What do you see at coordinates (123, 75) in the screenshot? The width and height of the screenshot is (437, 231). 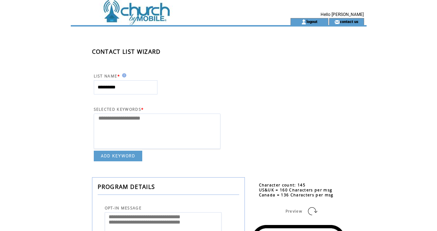 I see `img: help.gif` at bounding box center [123, 75].